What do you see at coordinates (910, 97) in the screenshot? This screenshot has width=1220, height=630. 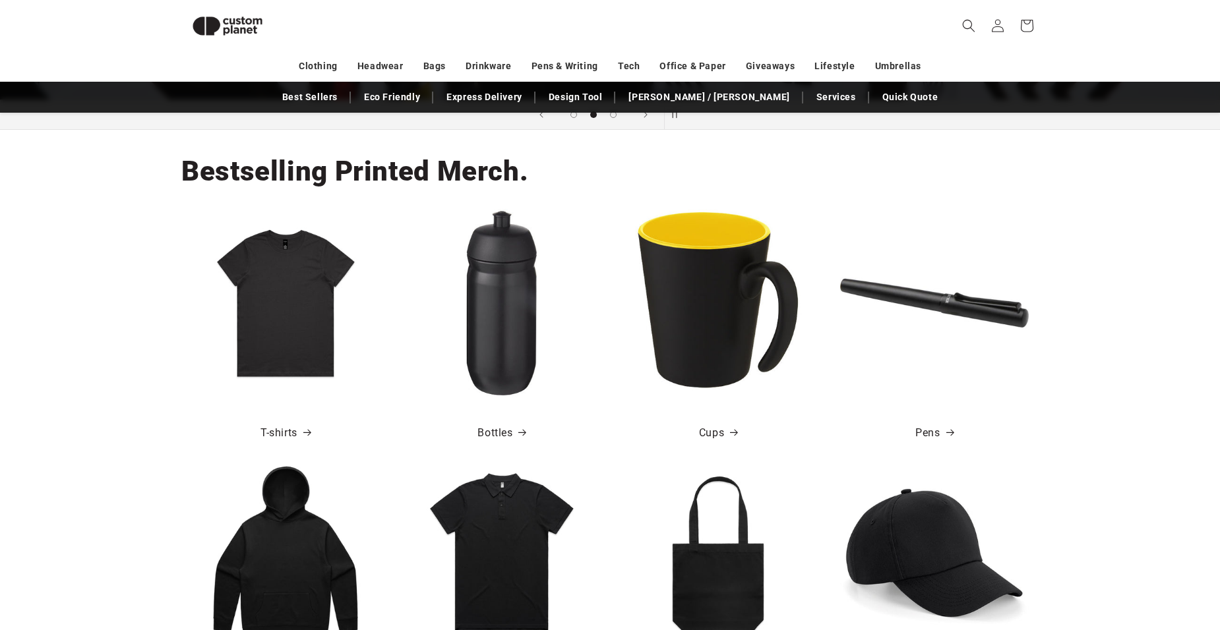 I see `a: Quick Quote` at bounding box center [910, 97].